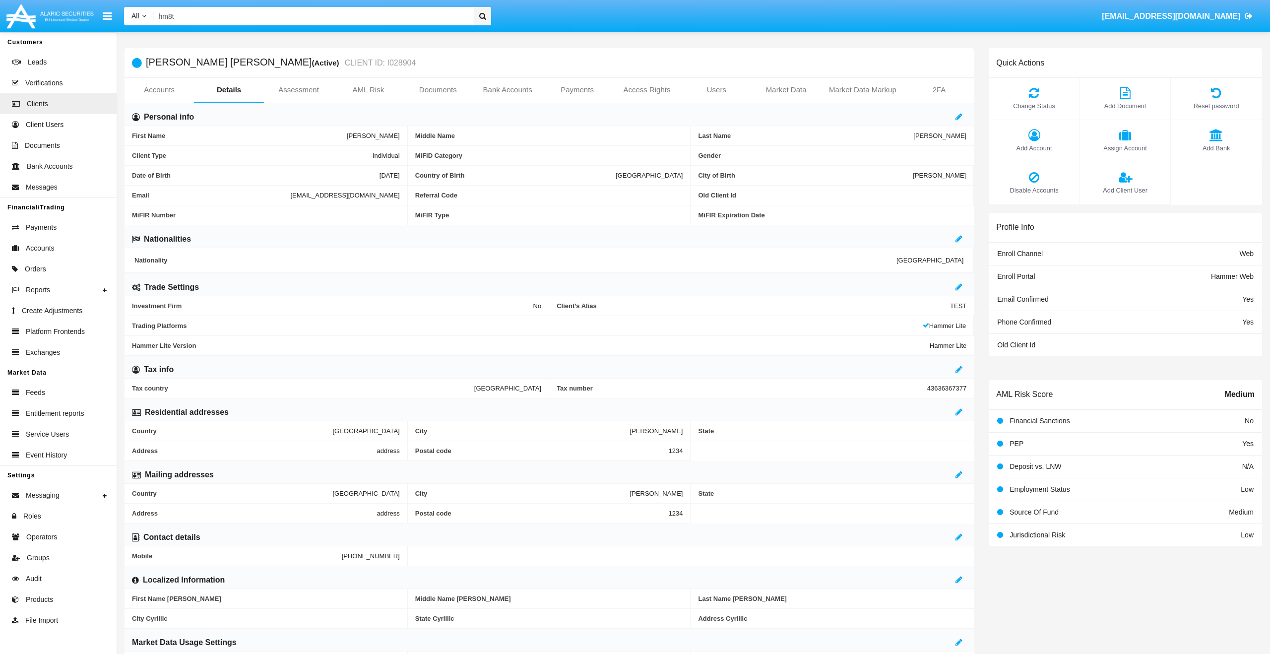 Image resolution: width=1270 pixels, height=654 pixels. What do you see at coordinates (179, 475) in the screenshot?
I see `h6: Mailing addresses` at bounding box center [179, 475].